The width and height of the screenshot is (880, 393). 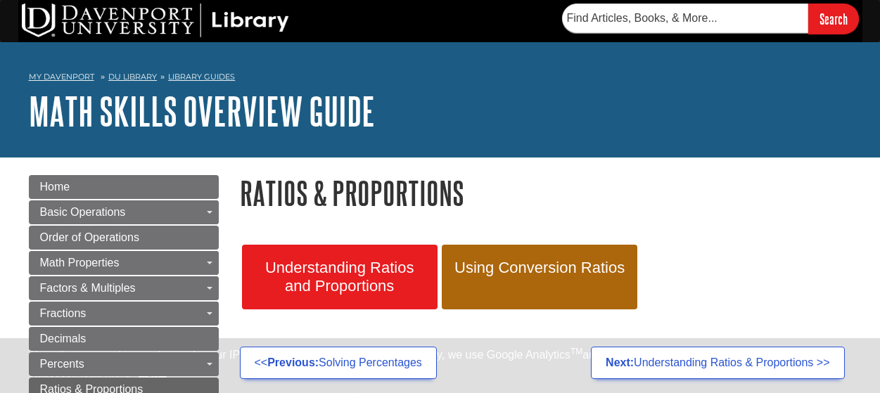 I want to click on a: DU Library, so click(x=132, y=77).